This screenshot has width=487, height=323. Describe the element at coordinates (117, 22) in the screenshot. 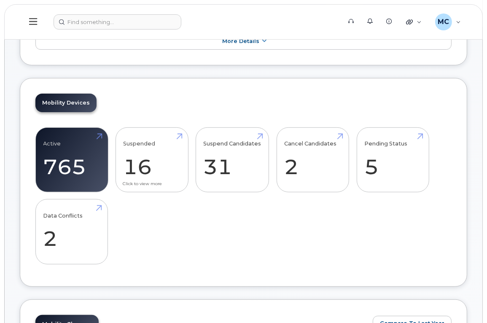

I see `input: Find something...` at that location.